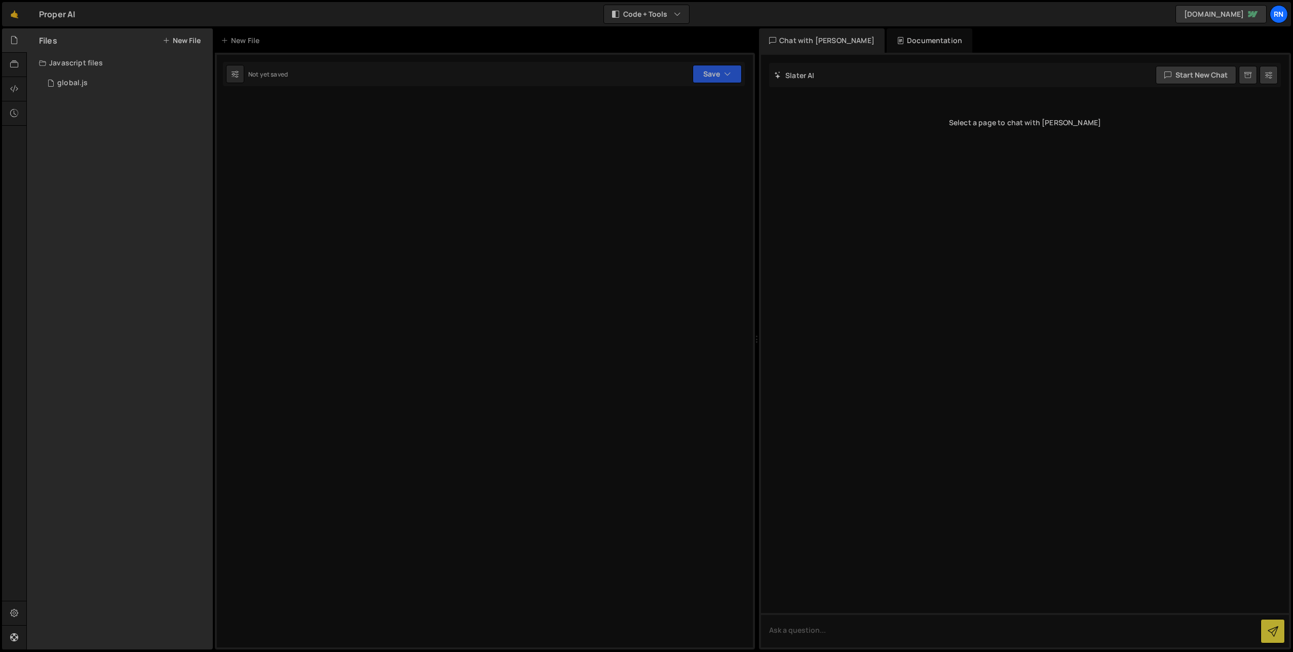 This screenshot has width=1293, height=652. Describe the element at coordinates (1196, 75) in the screenshot. I see `button: Start new chat` at that location.